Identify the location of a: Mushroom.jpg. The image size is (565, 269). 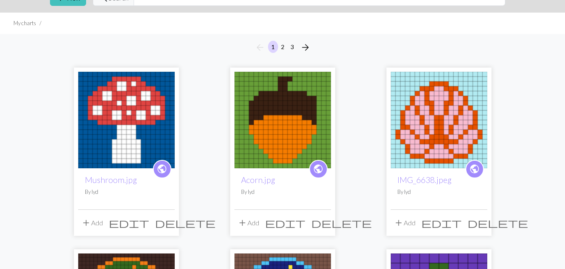
(111, 180).